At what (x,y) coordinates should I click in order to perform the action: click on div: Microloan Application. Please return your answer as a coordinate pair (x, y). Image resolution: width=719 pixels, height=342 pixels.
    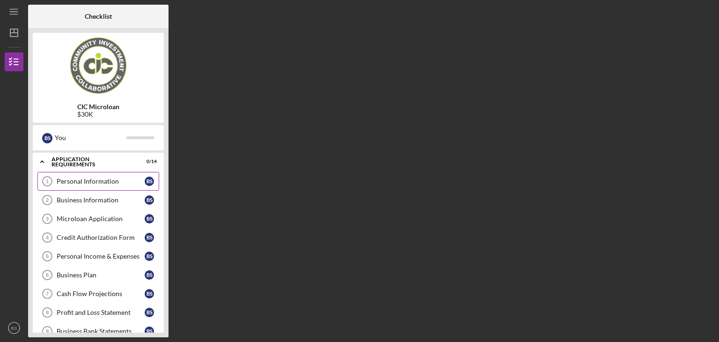
    Looking at the image, I should click on (101, 218).